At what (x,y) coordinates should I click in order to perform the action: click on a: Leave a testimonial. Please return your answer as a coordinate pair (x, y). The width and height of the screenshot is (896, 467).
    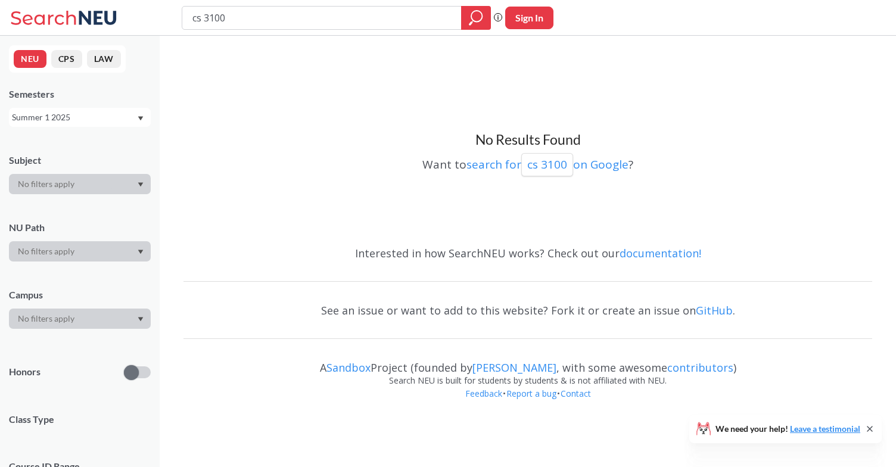
    Looking at the image, I should click on (825, 428).